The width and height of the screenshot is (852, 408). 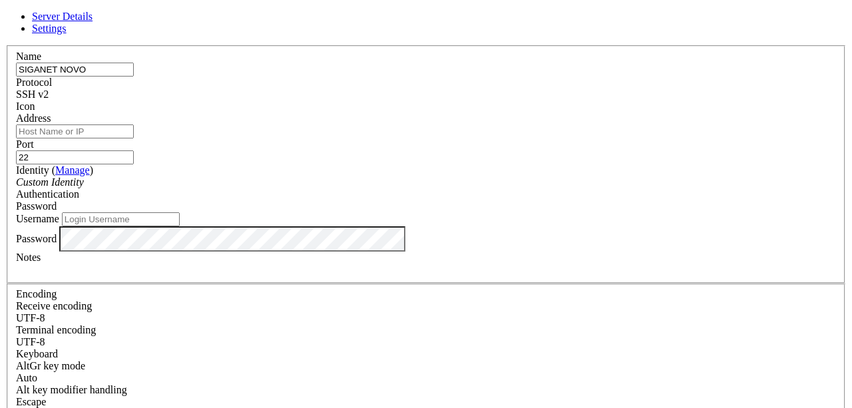 I want to click on label: Password, so click(x=36, y=238).